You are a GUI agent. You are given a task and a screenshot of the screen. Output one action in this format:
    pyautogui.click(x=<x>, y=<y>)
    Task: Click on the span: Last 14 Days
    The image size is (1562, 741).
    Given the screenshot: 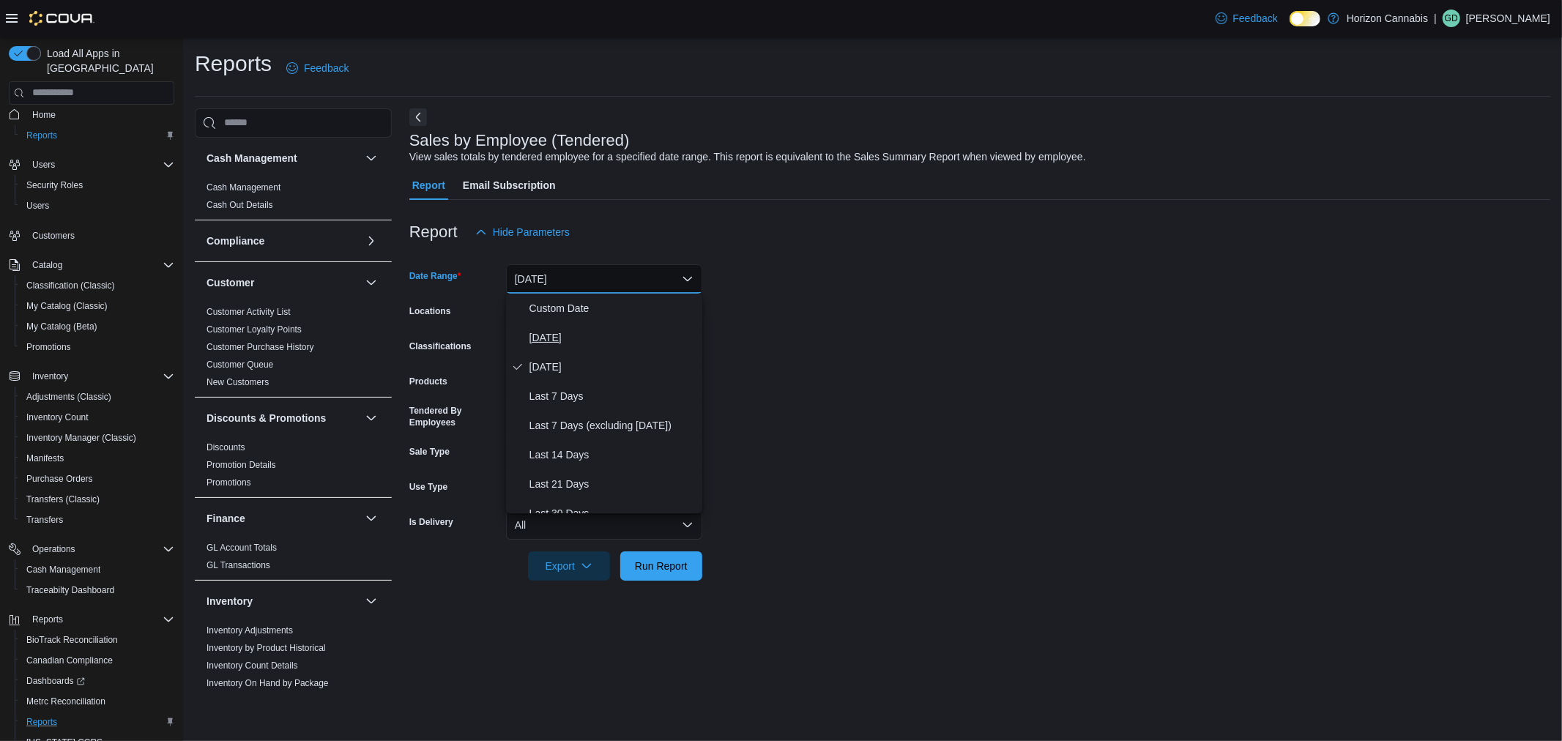 What is the action you would take?
    pyautogui.click(x=613, y=455)
    